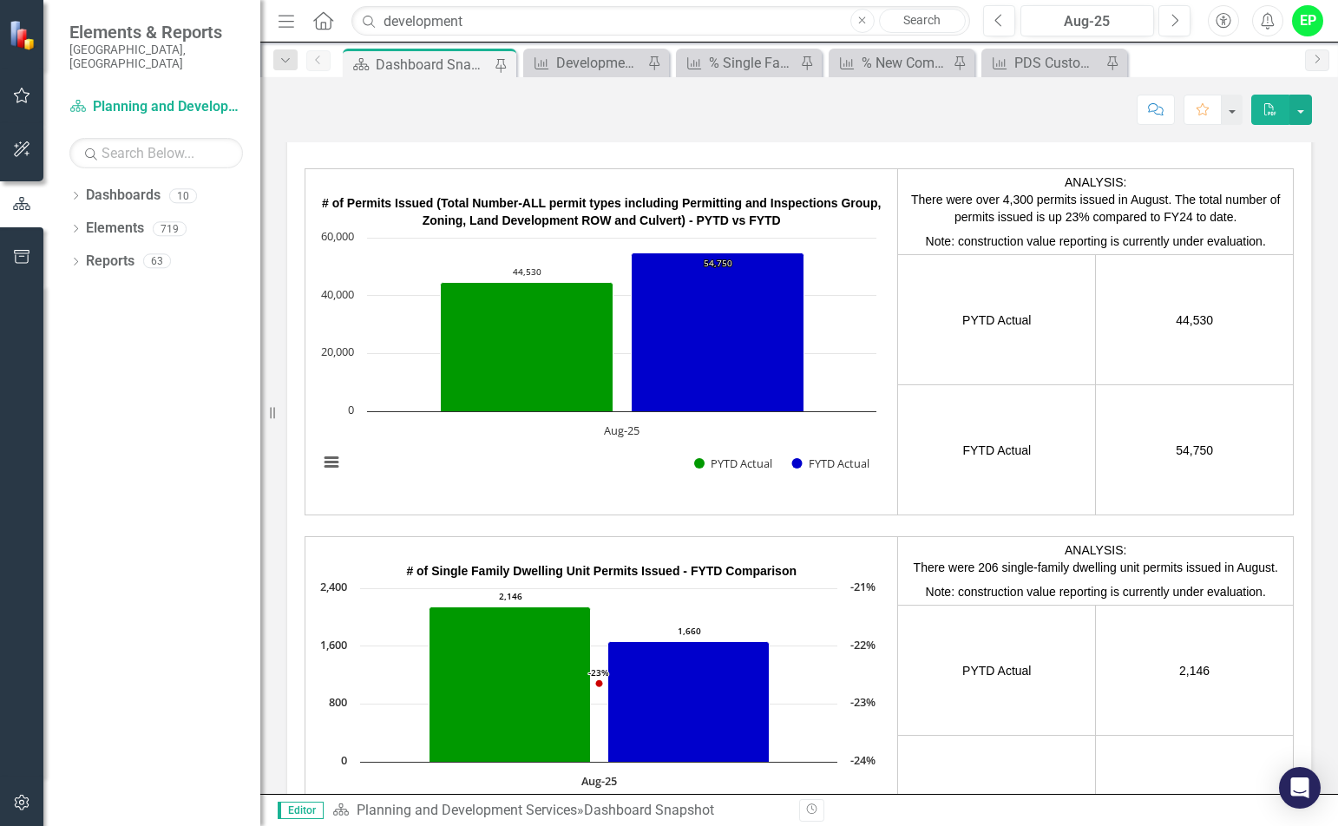 Image resolution: width=1338 pixels, height=826 pixels. What do you see at coordinates (1058, 62) in the screenshot?
I see `div: PDS Customer Service (Copy) w/ Accela` at bounding box center [1058, 62].